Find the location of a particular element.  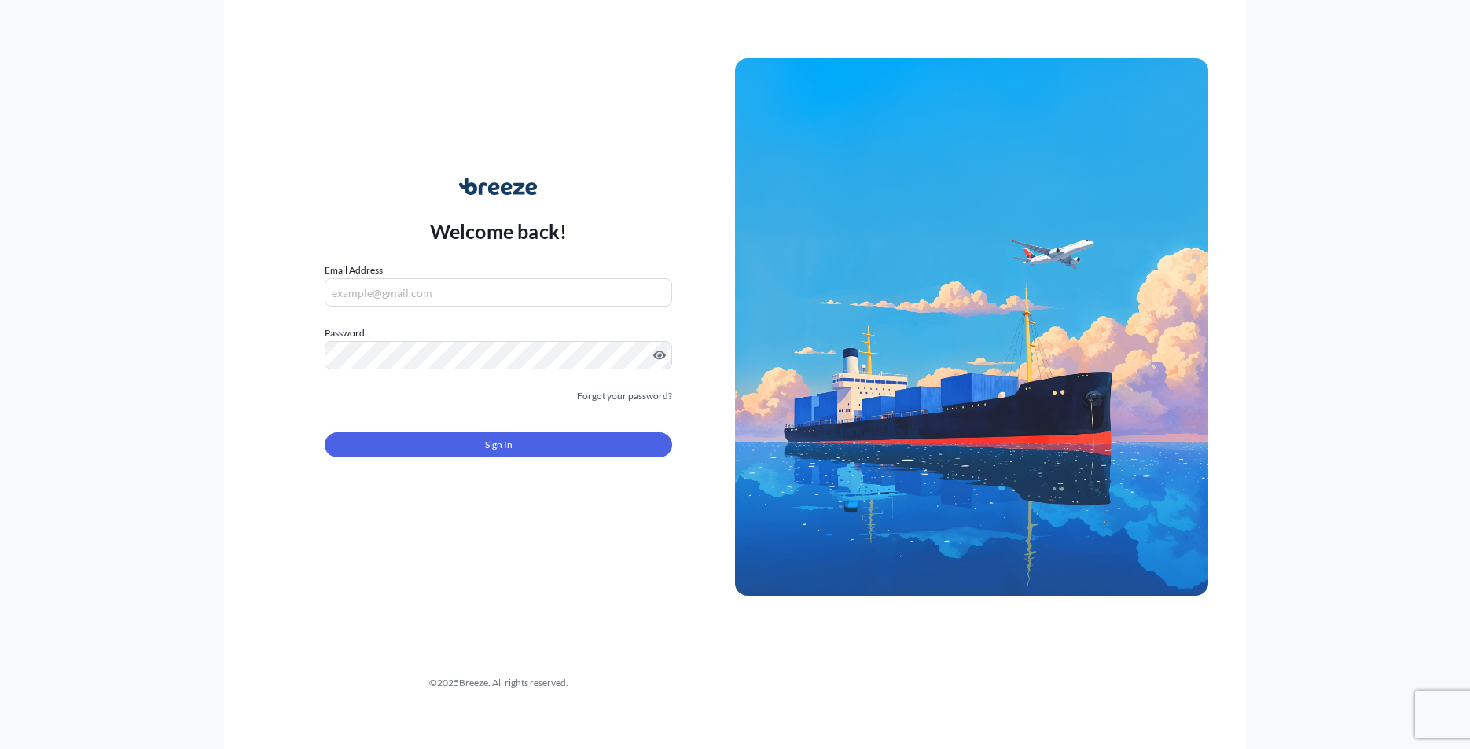

button: Sign In is located at coordinates (499, 445).